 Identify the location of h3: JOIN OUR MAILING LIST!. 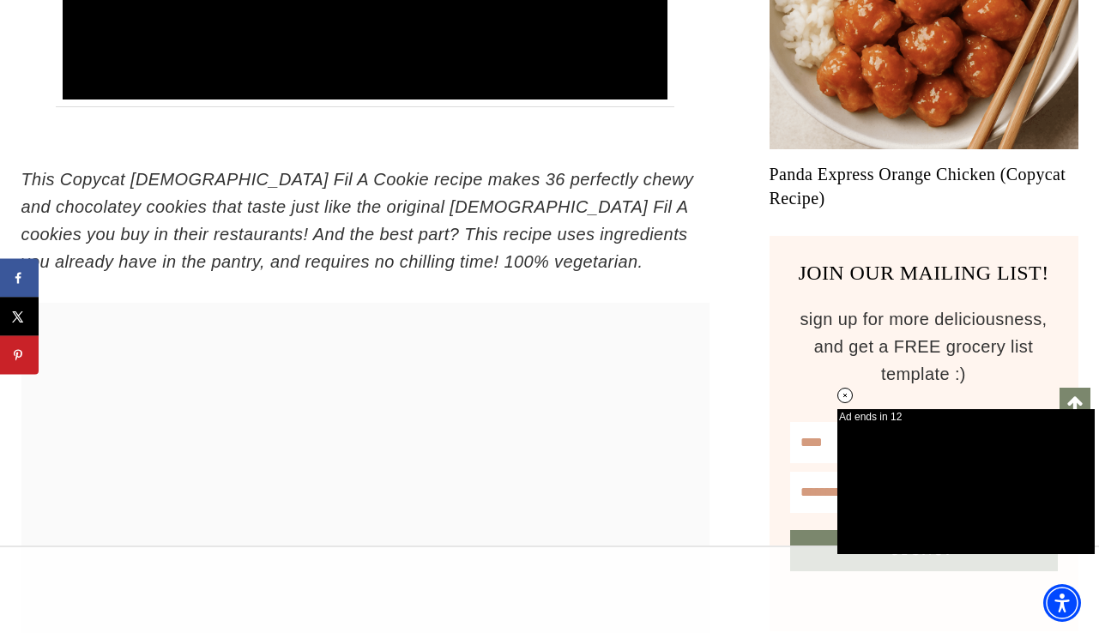
(924, 273).